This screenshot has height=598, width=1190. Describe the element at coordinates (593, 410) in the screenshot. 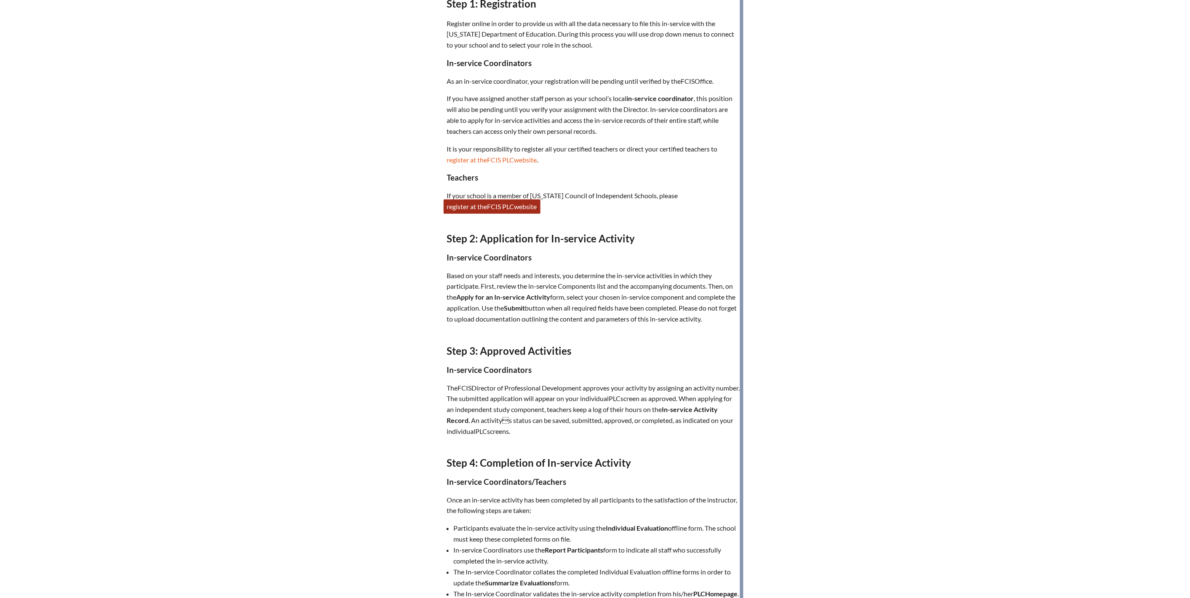

I see `p: The Director of Professional Development approves your activity by assigning an activity number. ...` at that location.